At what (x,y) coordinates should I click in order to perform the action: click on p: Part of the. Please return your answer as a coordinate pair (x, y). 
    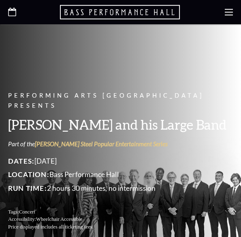
    Looking at the image, I should click on (119, 144).